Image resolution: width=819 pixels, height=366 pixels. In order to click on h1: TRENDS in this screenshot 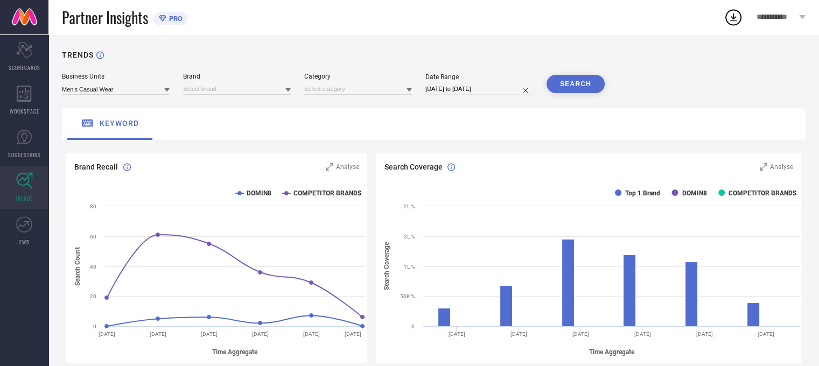, I will do `click(78, 55)`.